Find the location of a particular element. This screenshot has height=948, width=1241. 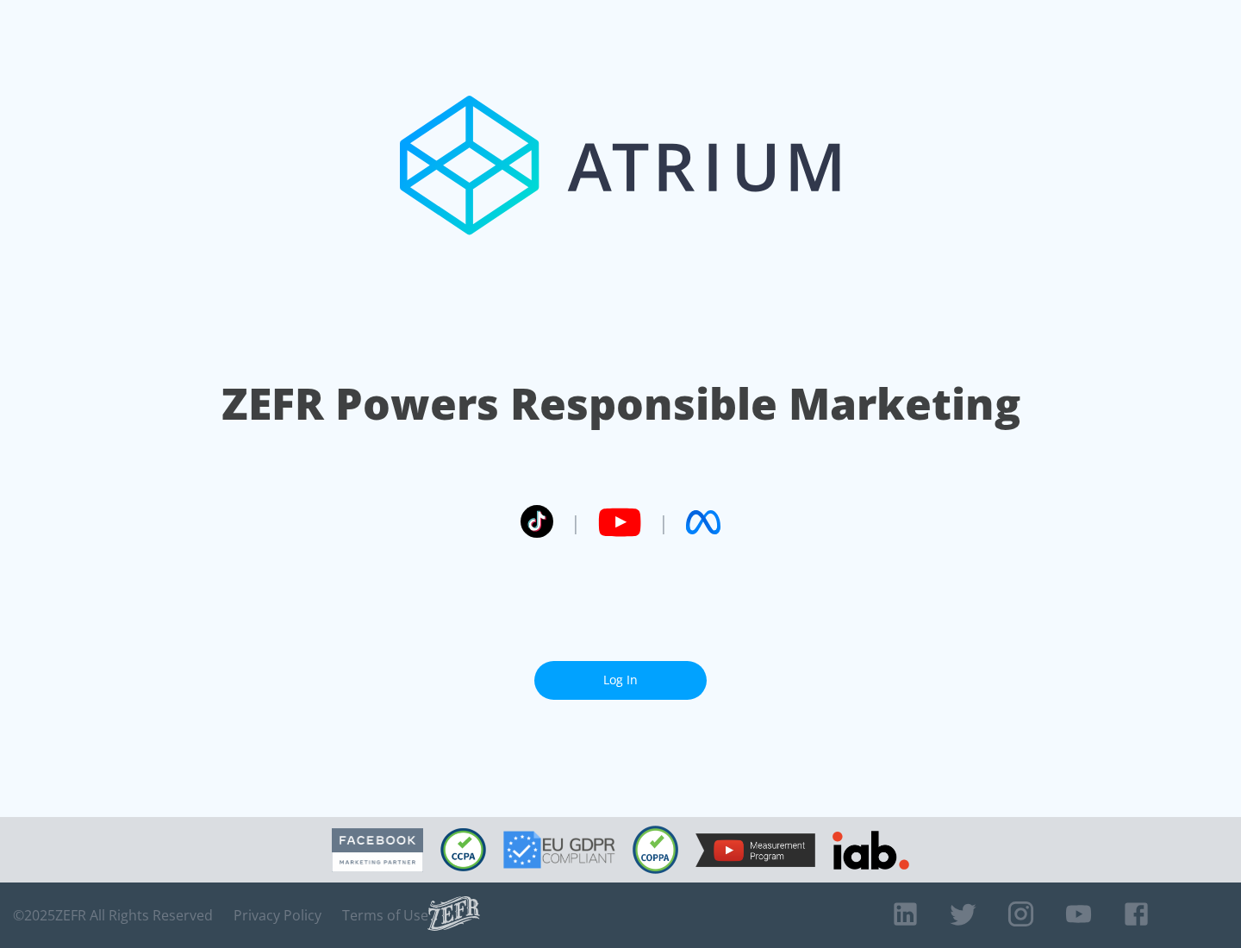

img: GDPR Compliant is located at coordinates (559, 850).